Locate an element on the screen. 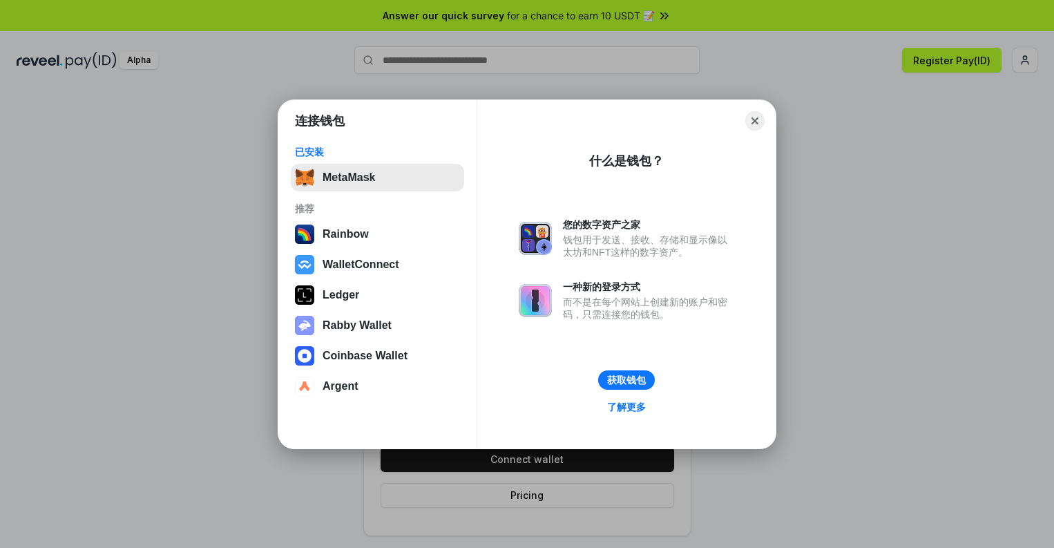 Image resolution: width=1054 pixels, height=548 pixels. div: Argent is located at coordinates (340, 386).